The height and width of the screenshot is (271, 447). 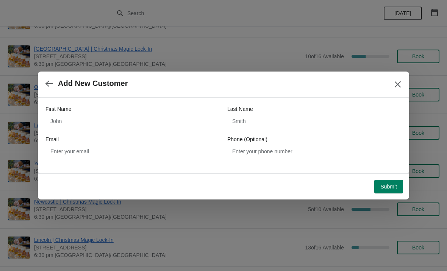 I want to click on h2: Add New Customer, so click(x=93, y=83).